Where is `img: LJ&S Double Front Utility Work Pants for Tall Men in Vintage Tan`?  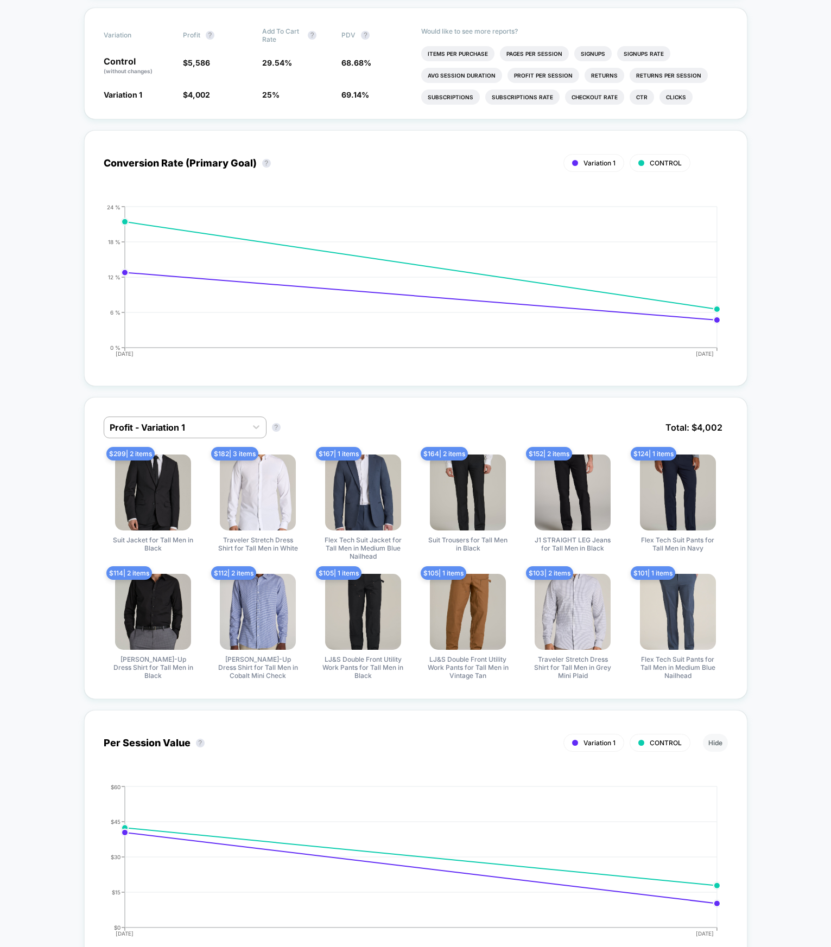
img: LJ&S Double Front Utility Work Pants for Tall Men in Vintage Tan is located at coordinates (468, 612).